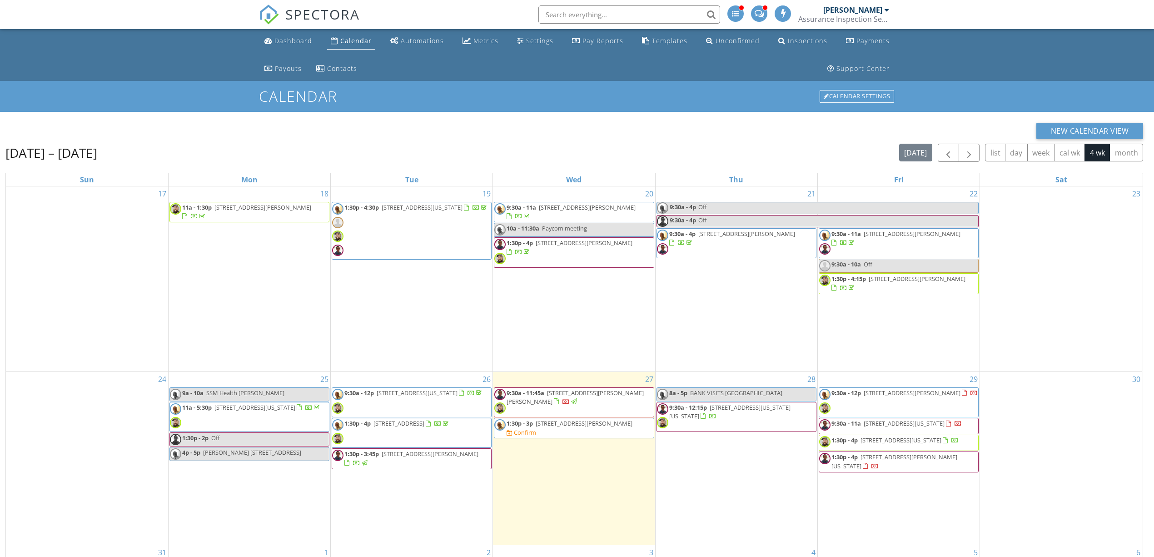 This screenshot has height=557, width=1154. What do you see at coordinates (868, 41) in the screenshot?
I see `a: Payments` at bounding box center [868, 41].